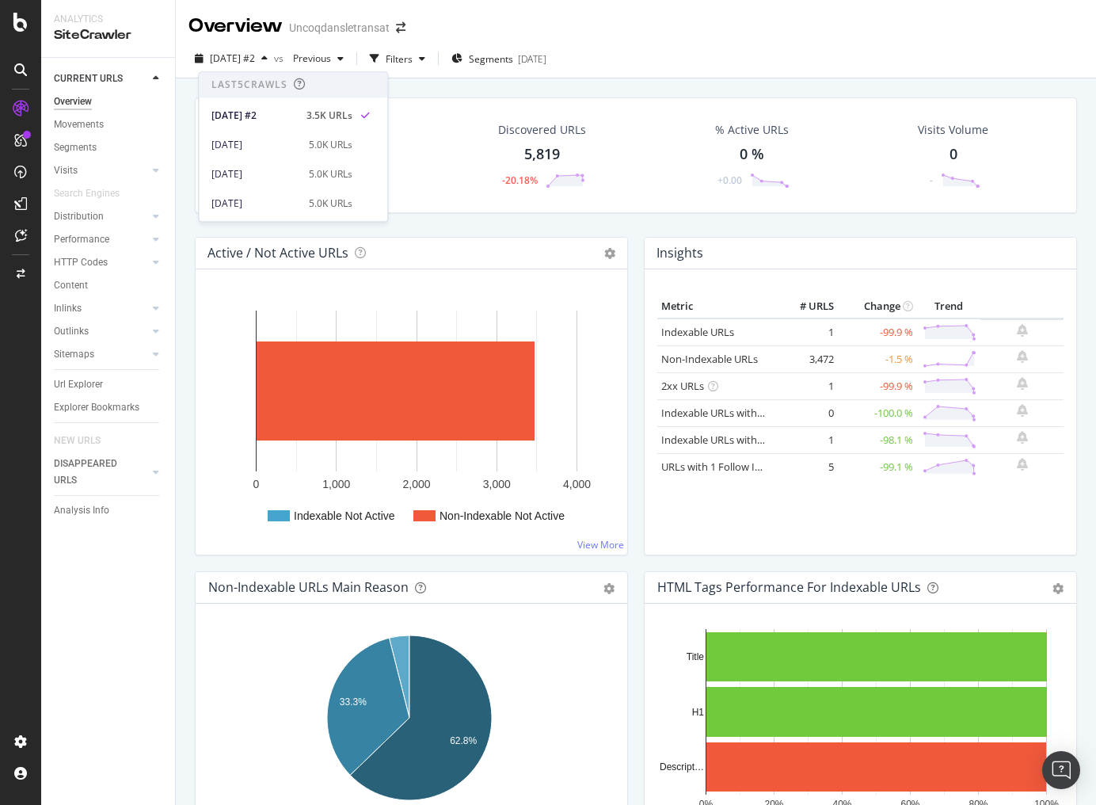  Describe the element at coordinates (683, 386) in the screenshot. I see `a: 2xx URLs` at that location.